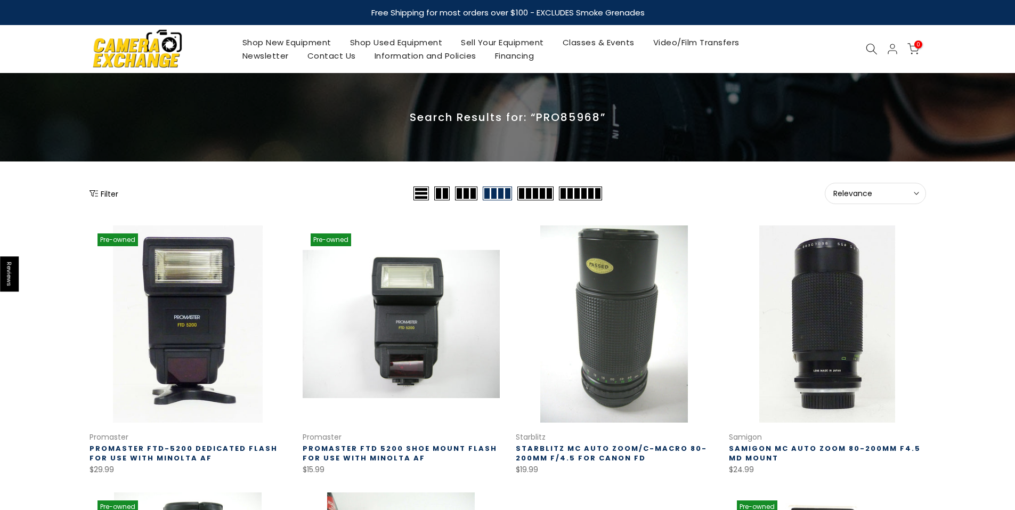  I want to click on div: $15.99, so click(401, 470).